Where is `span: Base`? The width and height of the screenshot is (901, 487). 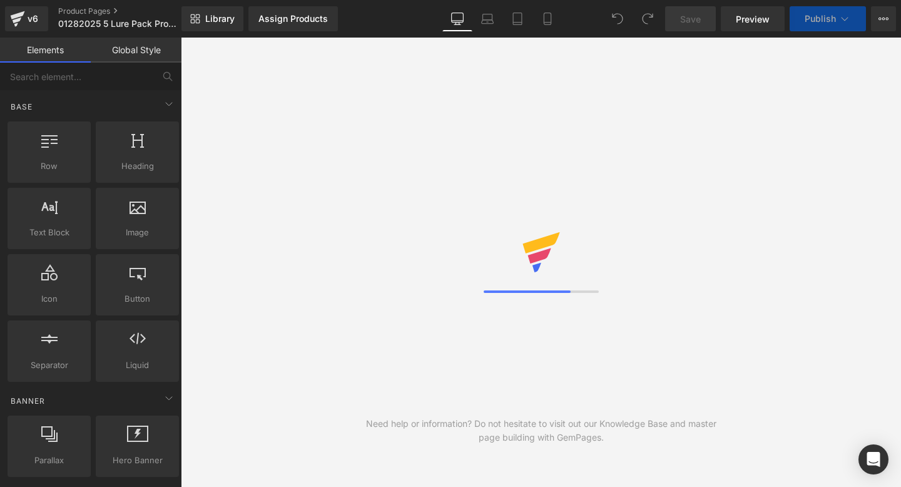 span: Base is located at coordinates (21, 106).